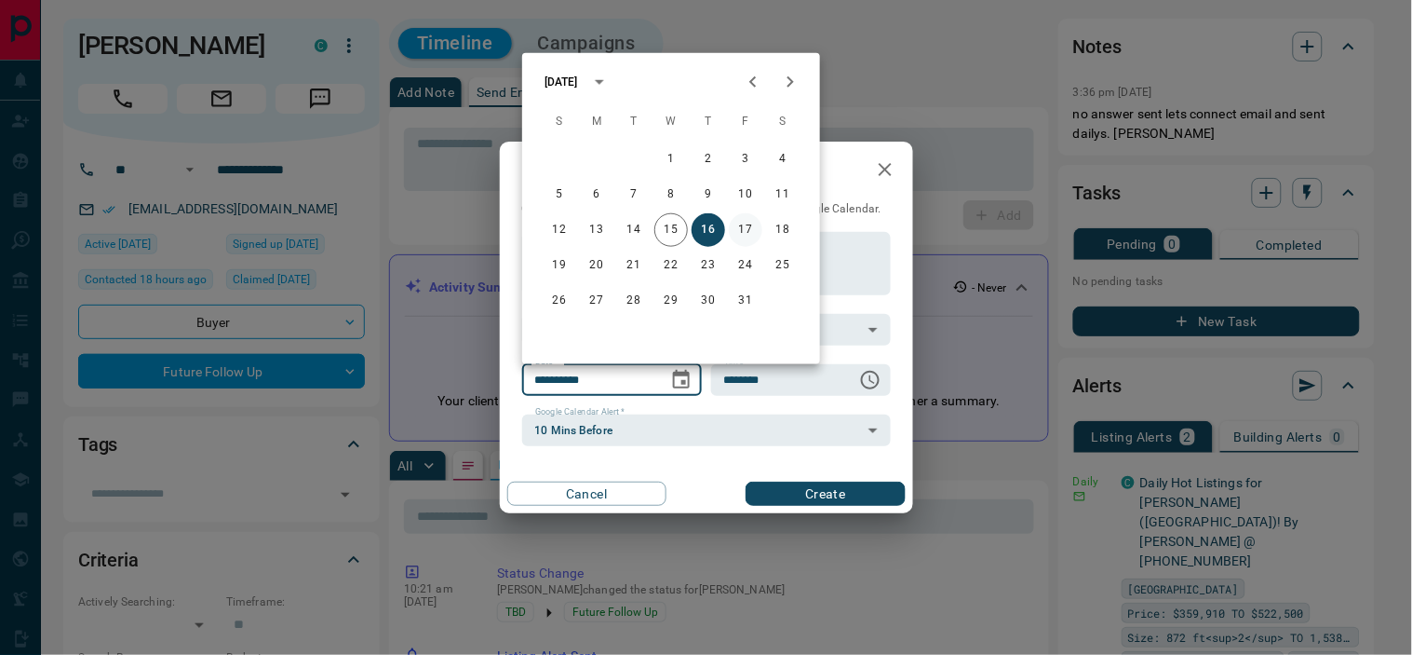  What do you see at coordinates (560, 265) in the screenshot?
I see `button: 19` at bounding box center [560, 265].